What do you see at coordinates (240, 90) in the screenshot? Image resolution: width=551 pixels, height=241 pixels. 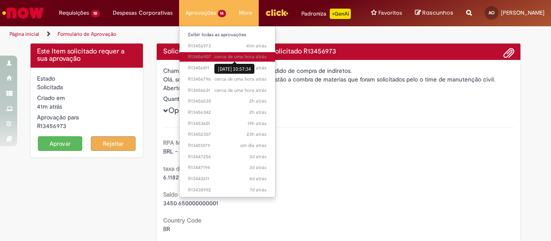 I see `time: 28/08/2025 10:23:35` at bounding box center [240, 90].